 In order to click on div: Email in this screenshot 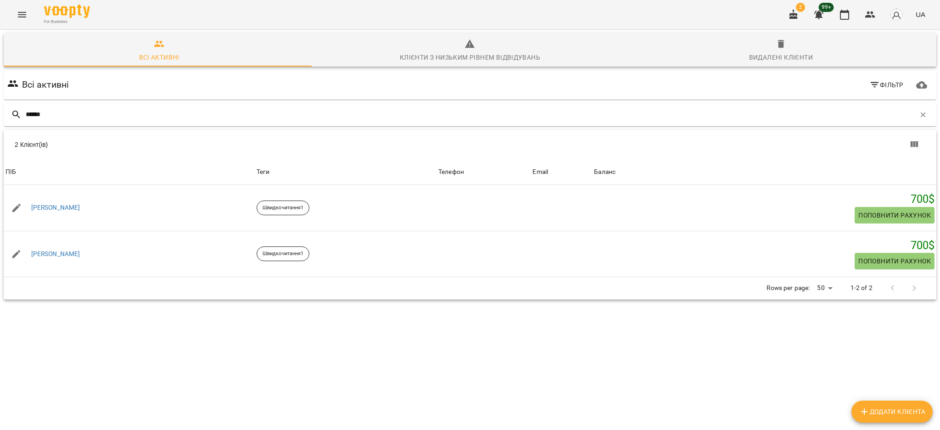, I will do `click(540, 172)`.